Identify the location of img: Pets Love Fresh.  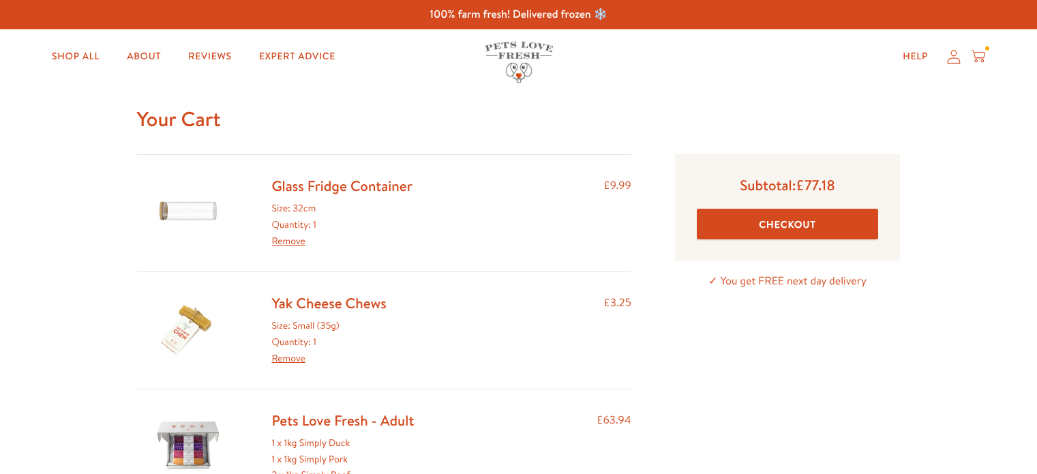
(519, 62).